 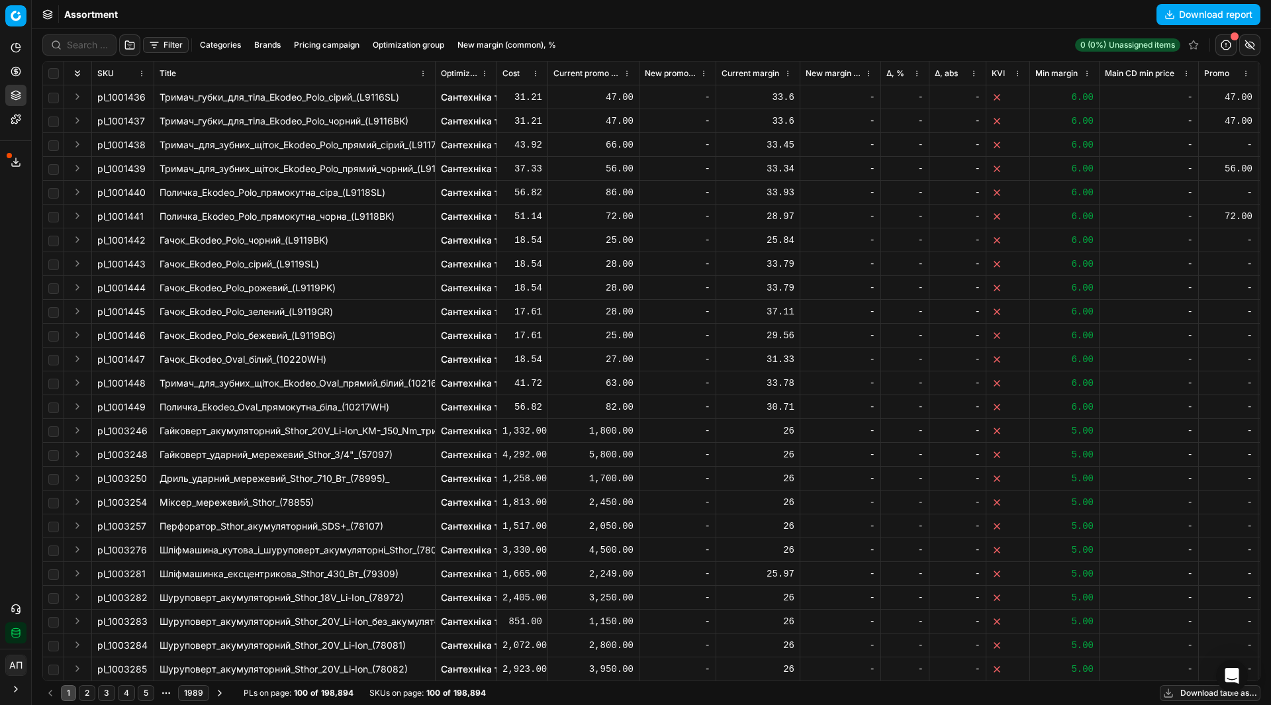 What do you see at coordinates (758, 288) in the screenshot?
I see `div: 33.79` at bounding box center [758, 288].